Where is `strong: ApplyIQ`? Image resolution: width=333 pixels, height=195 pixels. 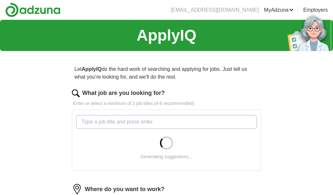 strong: ApplyIQ is located at coordinates (91, 69).